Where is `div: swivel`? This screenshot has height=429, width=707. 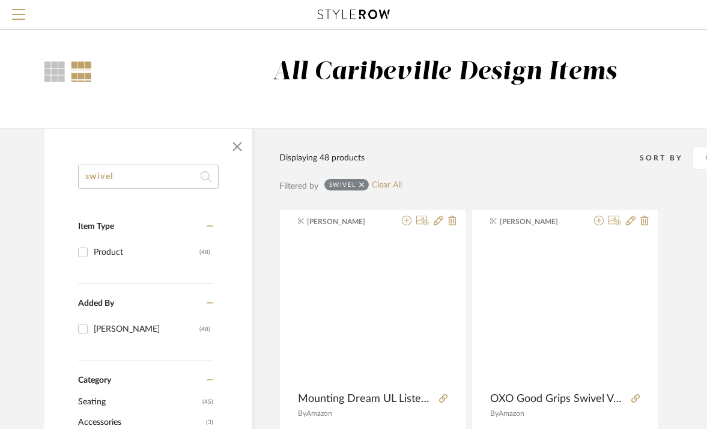
div: swivel is located at coordinates (342, 184).